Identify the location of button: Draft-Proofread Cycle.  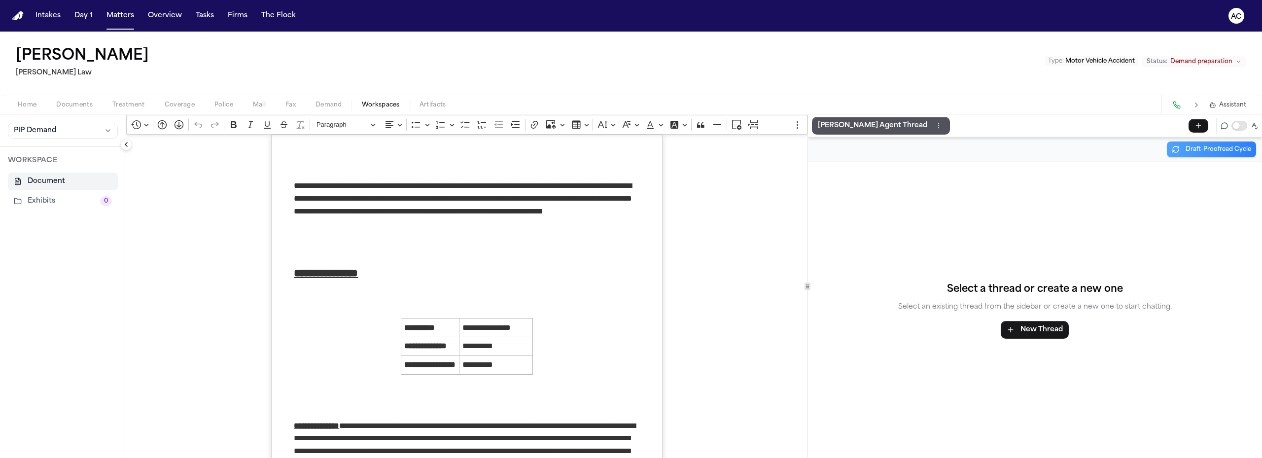
(1212, 149).